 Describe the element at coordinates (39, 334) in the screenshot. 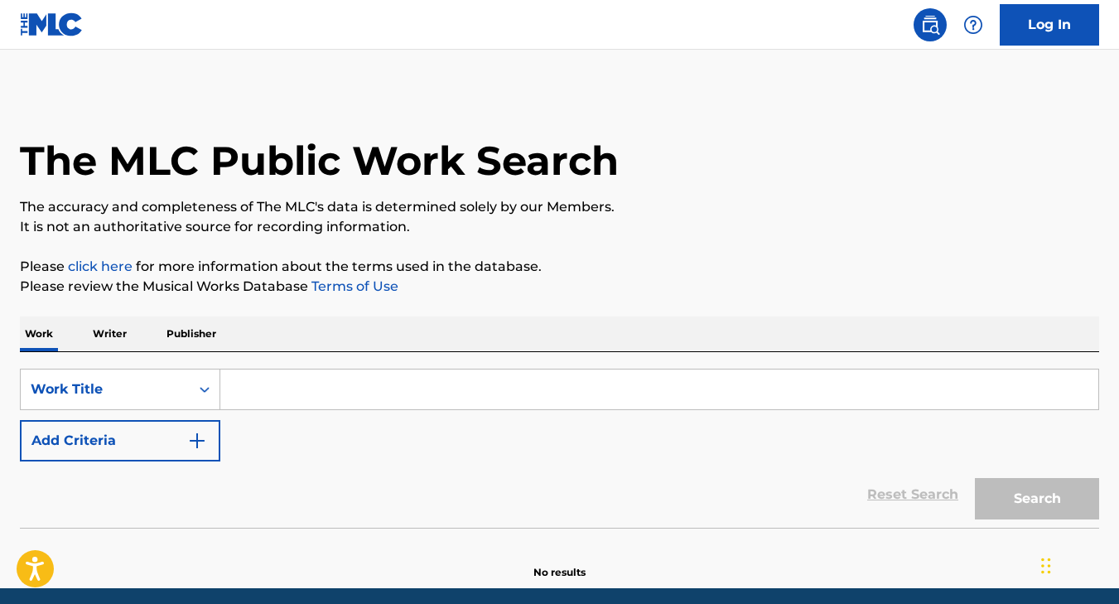

I see `p: Work` at that location.